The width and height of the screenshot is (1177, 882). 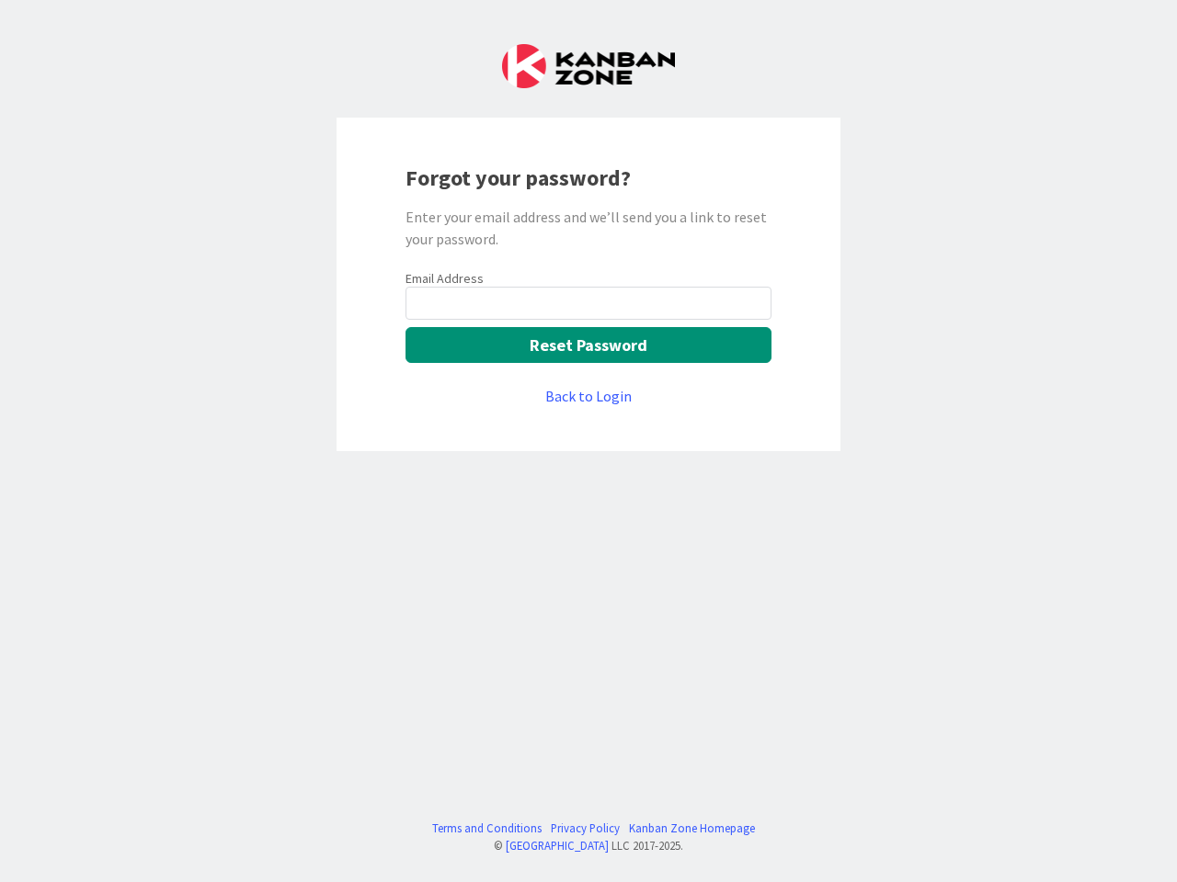 I want to click on a: Terms and Conditions, so click(x=486, y=828).